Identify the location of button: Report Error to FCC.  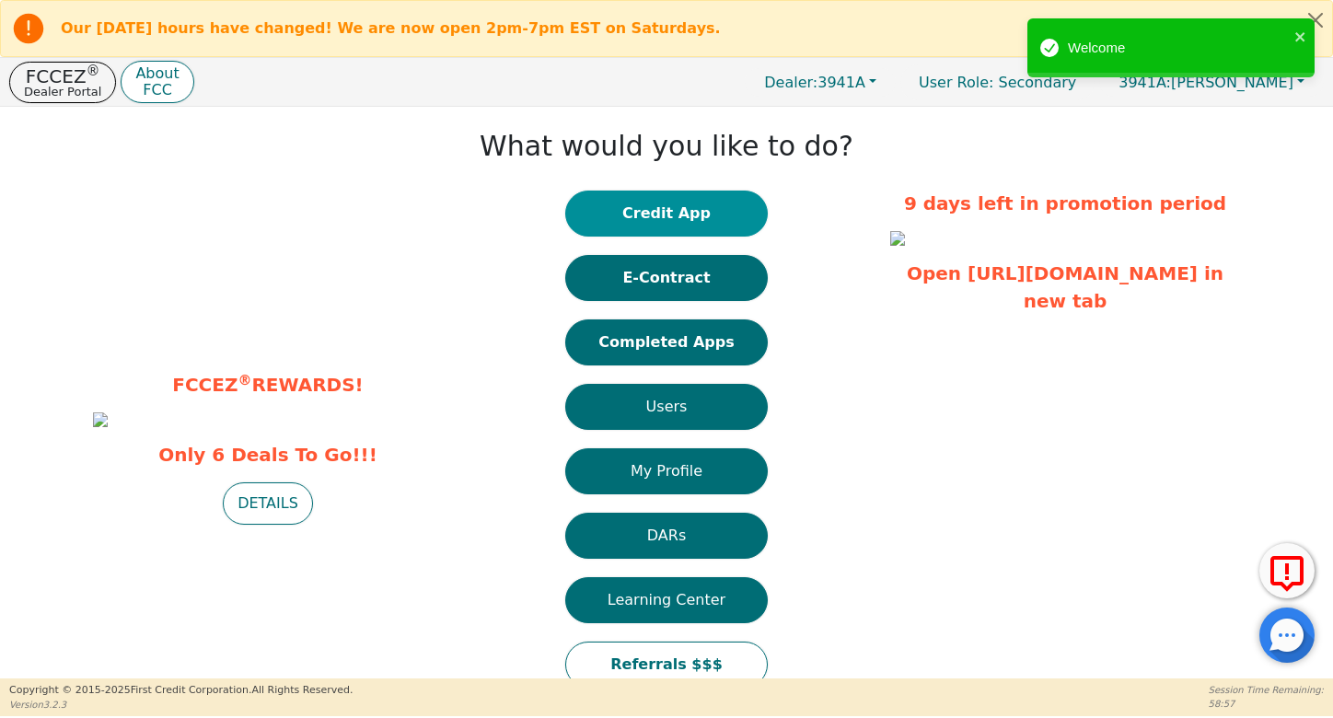
(1287, 571).